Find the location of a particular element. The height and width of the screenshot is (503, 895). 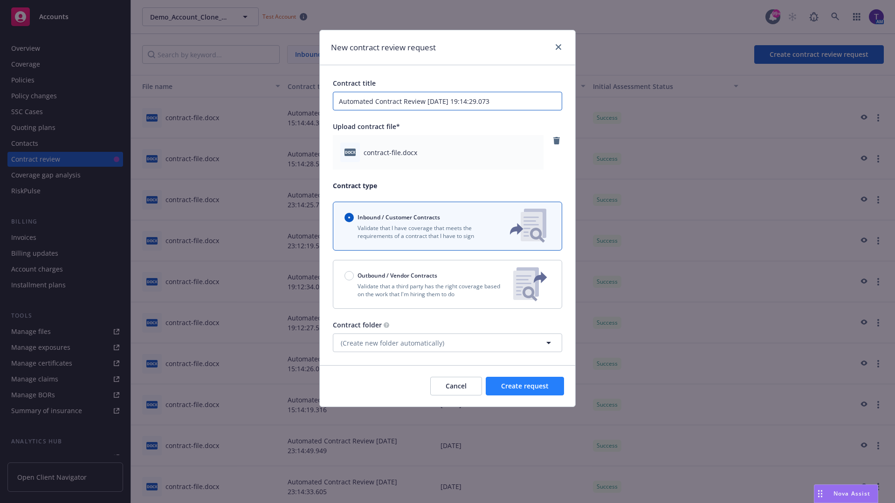

button: Inbound / Customer ContractsValidate that I have coverage that meets the requirements of a contra... is located at coordinates (447, 226).